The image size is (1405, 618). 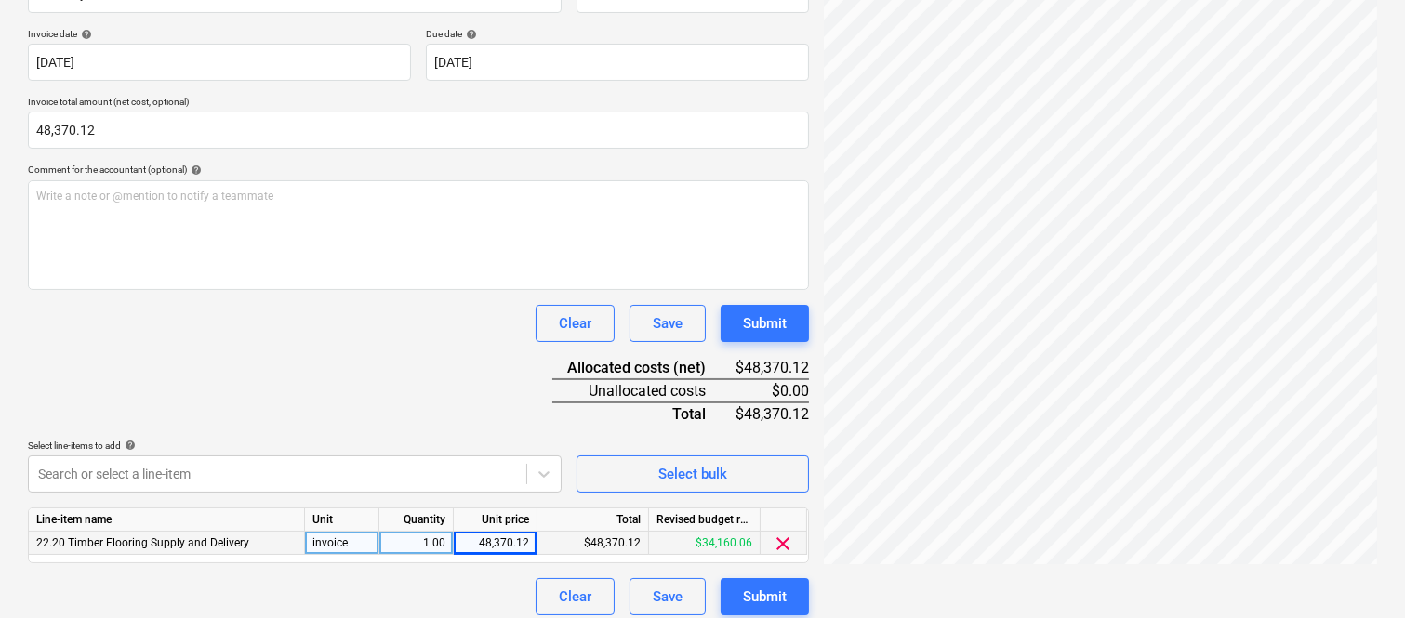 I want to click on div: Revised budget remaining, so click(x=705, y=520).